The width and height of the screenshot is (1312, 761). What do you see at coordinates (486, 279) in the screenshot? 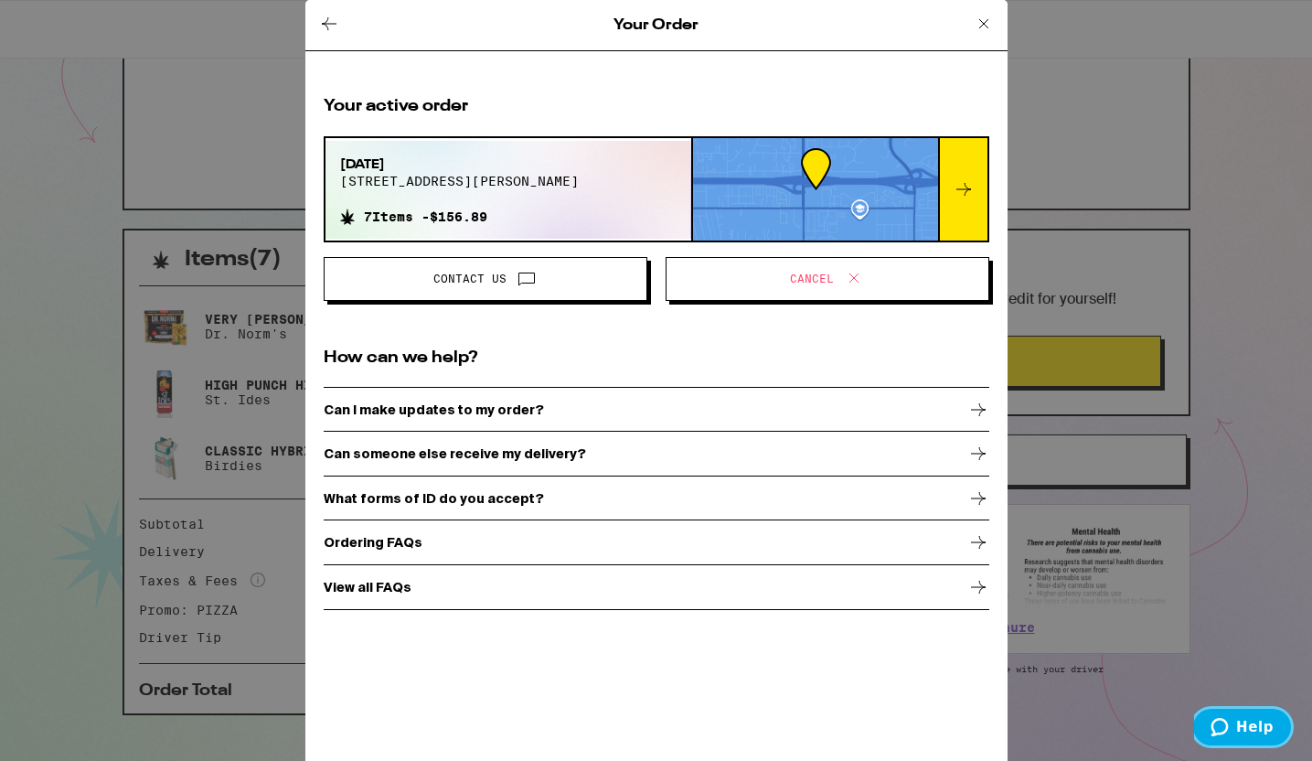
I see `button: Contact Us` at bounding box center [486, 279].